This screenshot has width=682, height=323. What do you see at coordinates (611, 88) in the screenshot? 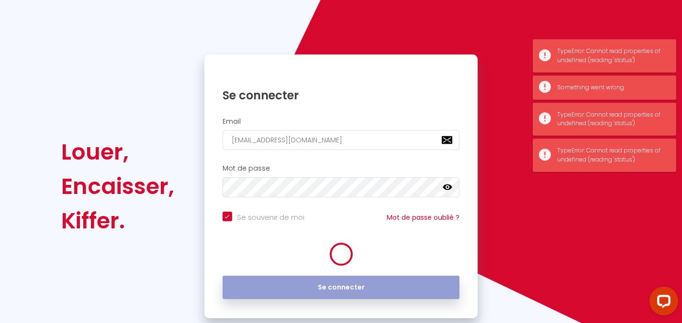
I see `div: Something went wrong` at bounding box center [611, 88].